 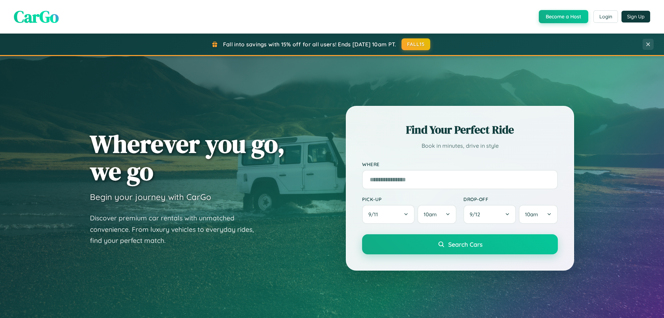 I want to click on label: Where, so click(x=460, y=164).